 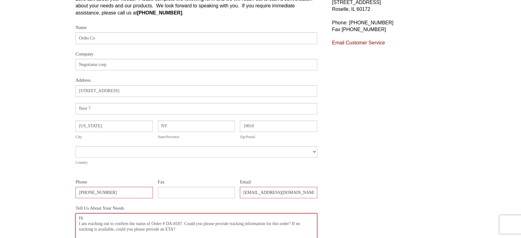 I want to click on div: City, so click(x=114, y=137).